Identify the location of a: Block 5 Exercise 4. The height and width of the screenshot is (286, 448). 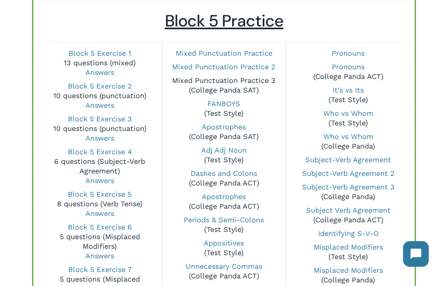
(100, 152).